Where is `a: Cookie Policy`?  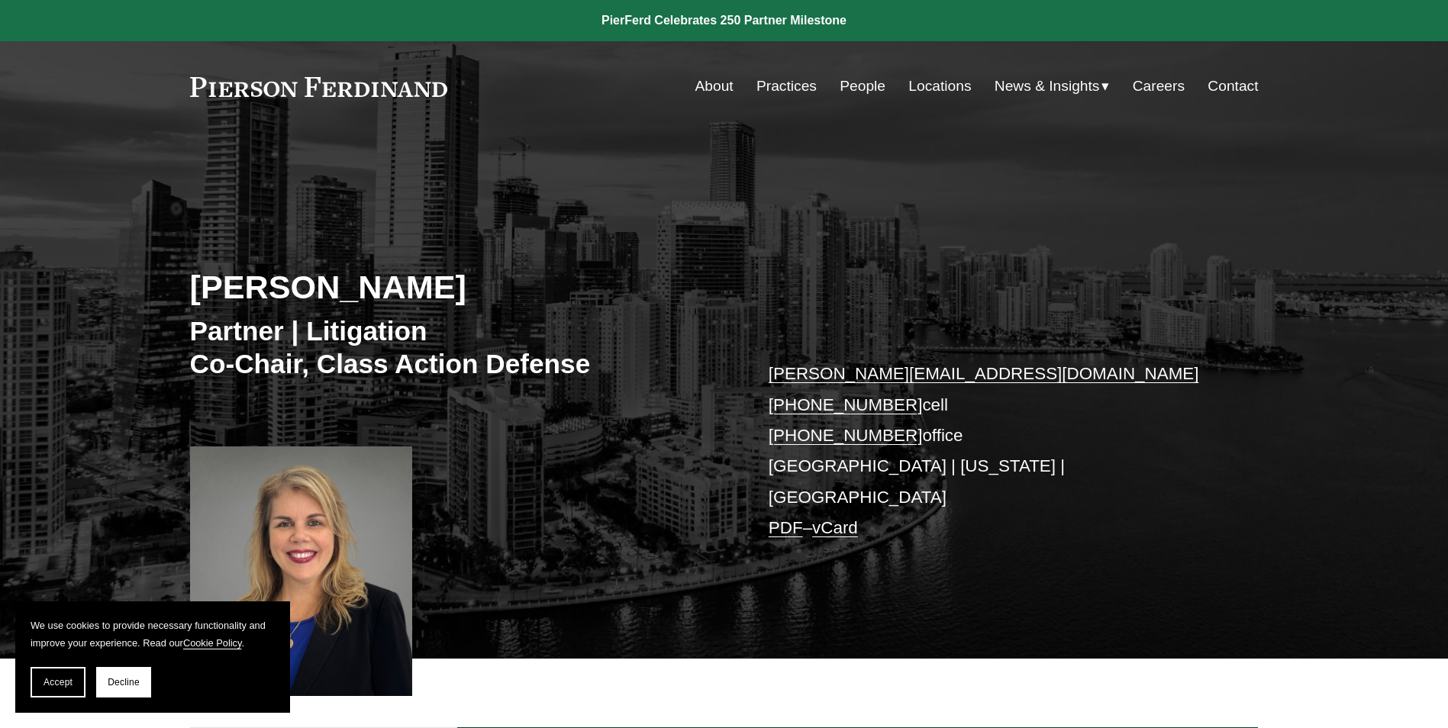
a: Cookie Policy is located at coordinates (212, 643).